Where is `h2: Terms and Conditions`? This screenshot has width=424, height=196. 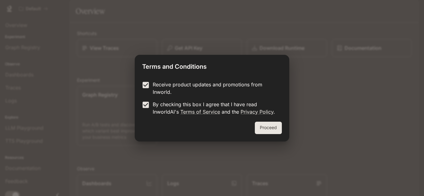 h2: Terms and Conditions is located at coordinates (212, 65).